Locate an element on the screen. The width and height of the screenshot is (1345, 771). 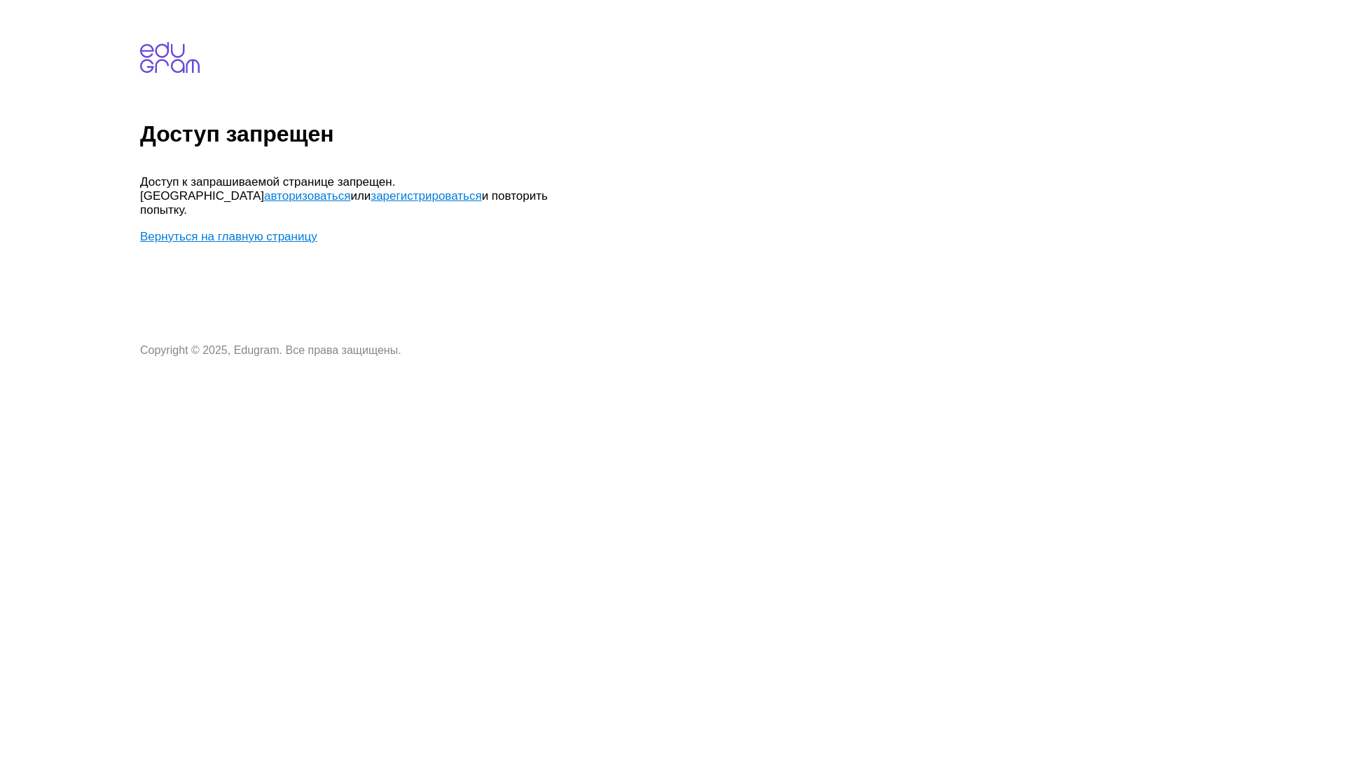
a: авторизоваться is located at coordinates (307, 195).